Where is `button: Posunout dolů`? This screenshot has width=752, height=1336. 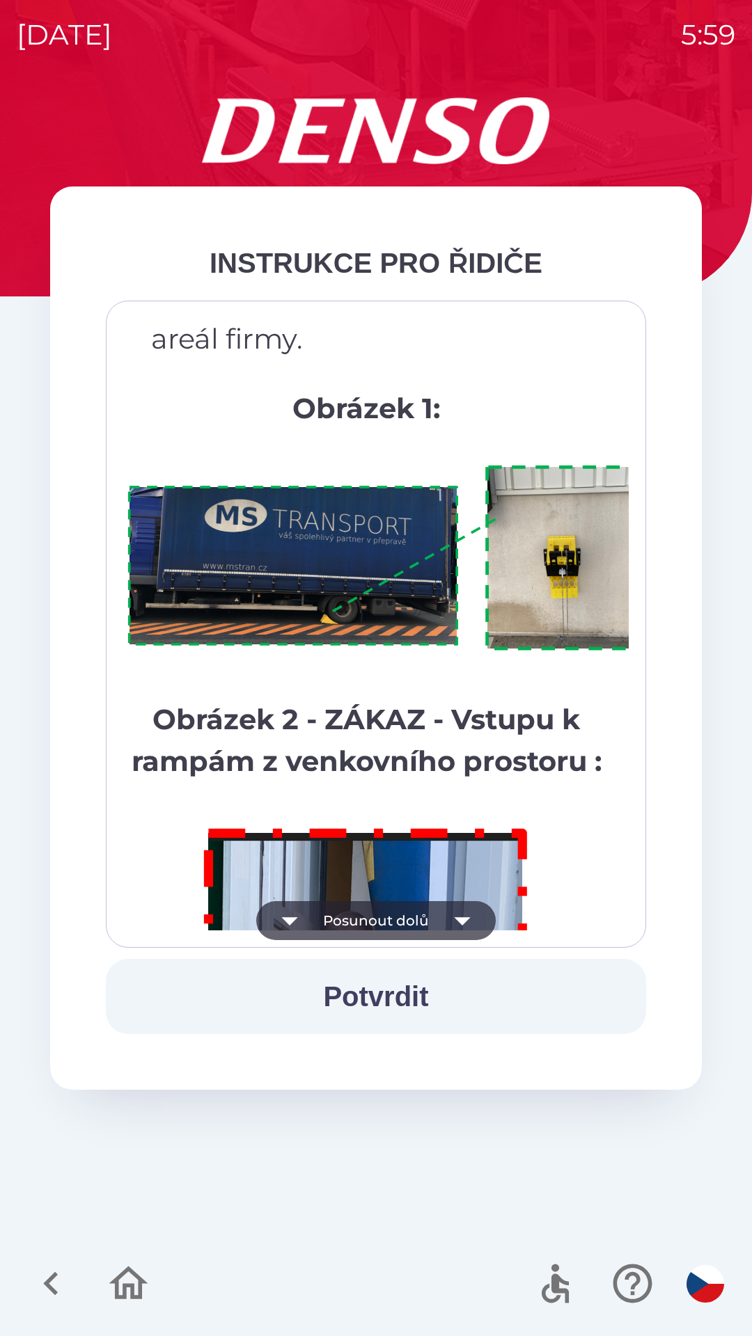
button: Posunout dolů is located at coordinates (376, 921).